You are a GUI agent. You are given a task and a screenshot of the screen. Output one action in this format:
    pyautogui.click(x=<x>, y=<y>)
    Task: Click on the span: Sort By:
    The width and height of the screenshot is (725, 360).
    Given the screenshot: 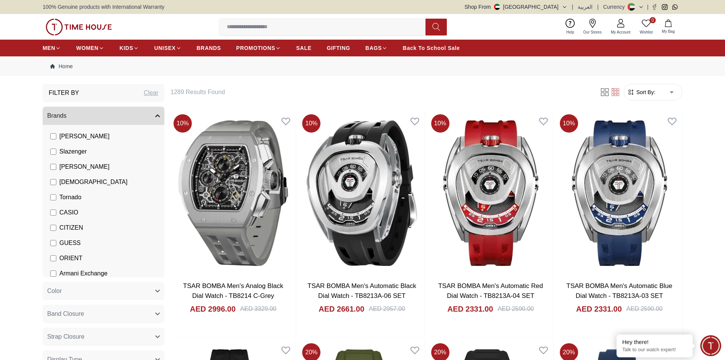 What is the action you would take?
    pyautogui.click(x=645, y=92)
    